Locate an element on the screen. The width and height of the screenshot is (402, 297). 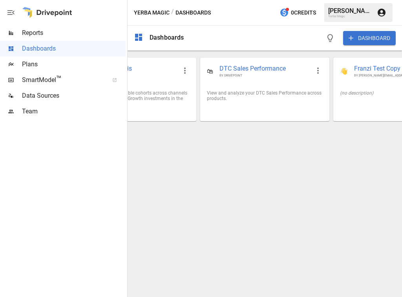
span: Cohort Analysis is located at coordinates (133, 69).